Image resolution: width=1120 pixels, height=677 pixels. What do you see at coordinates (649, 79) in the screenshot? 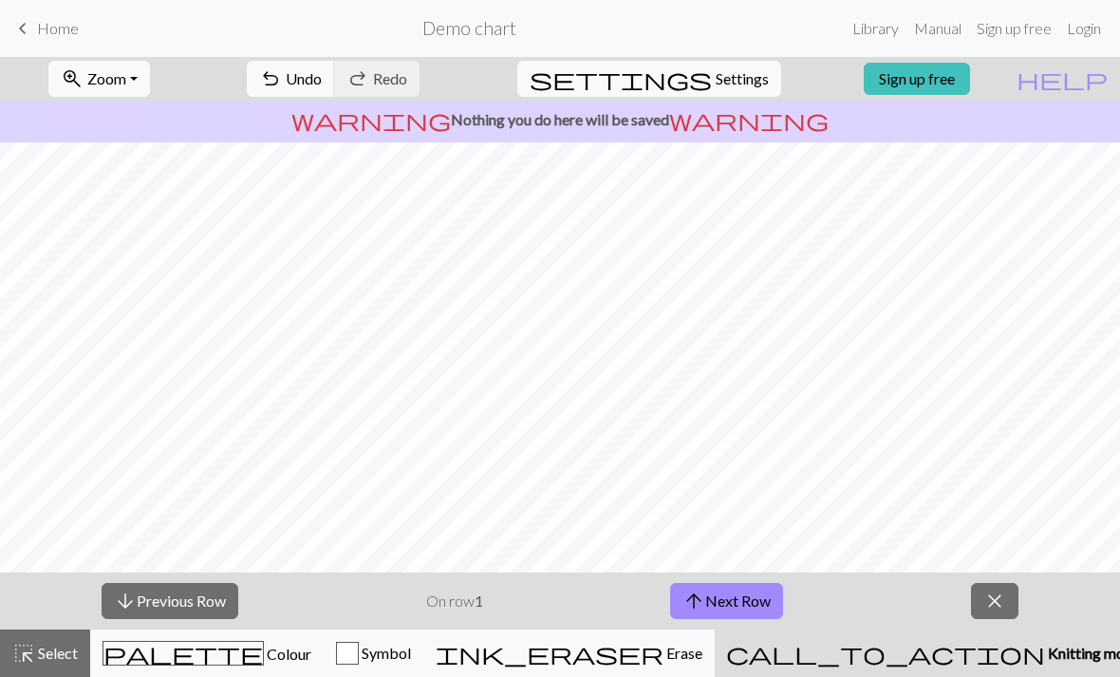
I see `button: SettingsSettings` at bounding box center [649, 79].